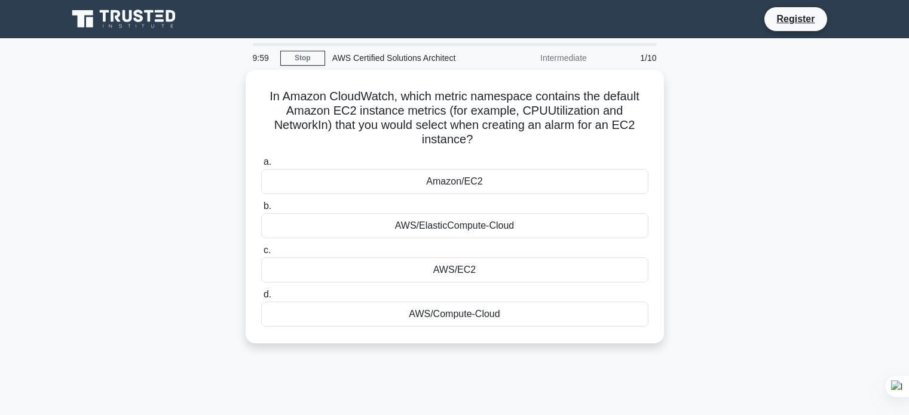 The height and width of the screenshot is (415, 909). Describe the element at coordinates (541, 58) in the screenshot. I see `div: Intermediate` at that location.